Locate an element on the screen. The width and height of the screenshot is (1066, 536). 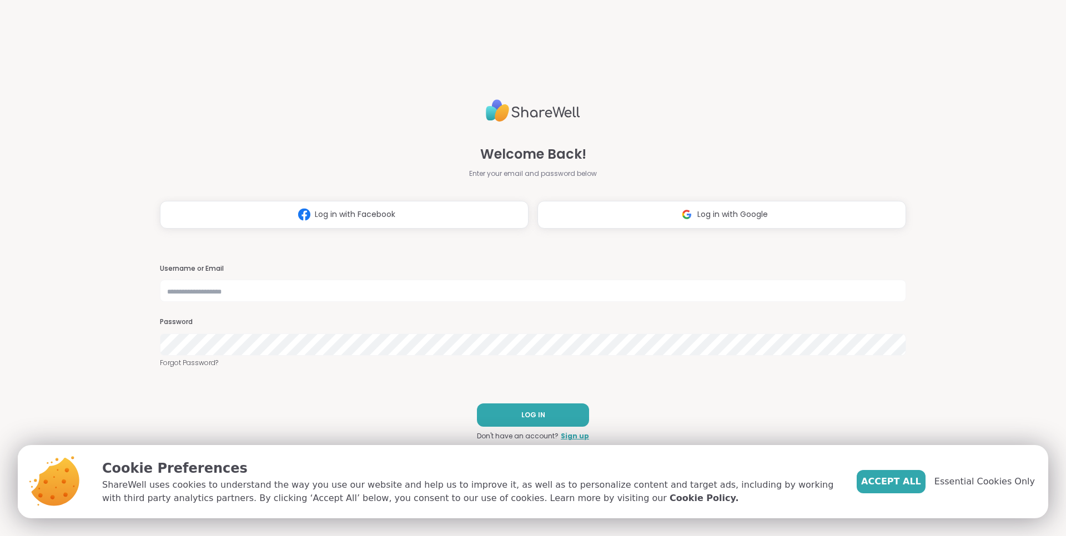
p: Cookie Preferences is located at coordinates (470, 468).